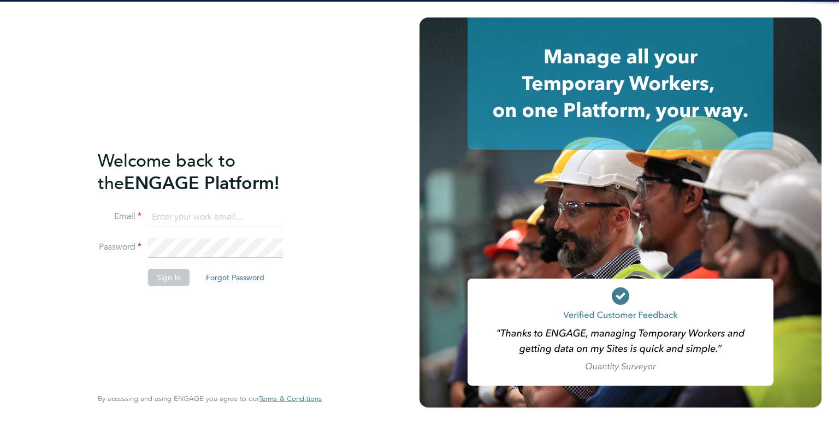 The height and width of the screenshot is (425, 839). I want to click on span: Welcome back to the, so click(167, 172).